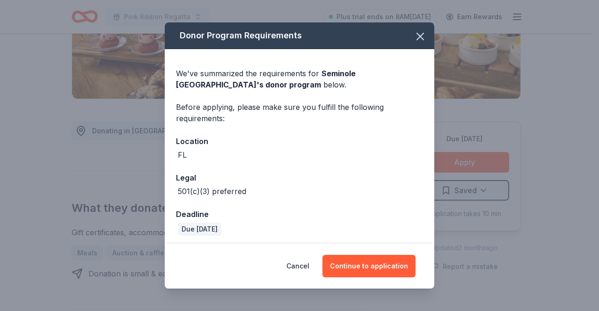 The height and width of the screenshot is (311, 599). Describe the element at coordinates (298, 266) in the screenshot. I see `button: Cancel` at that location.